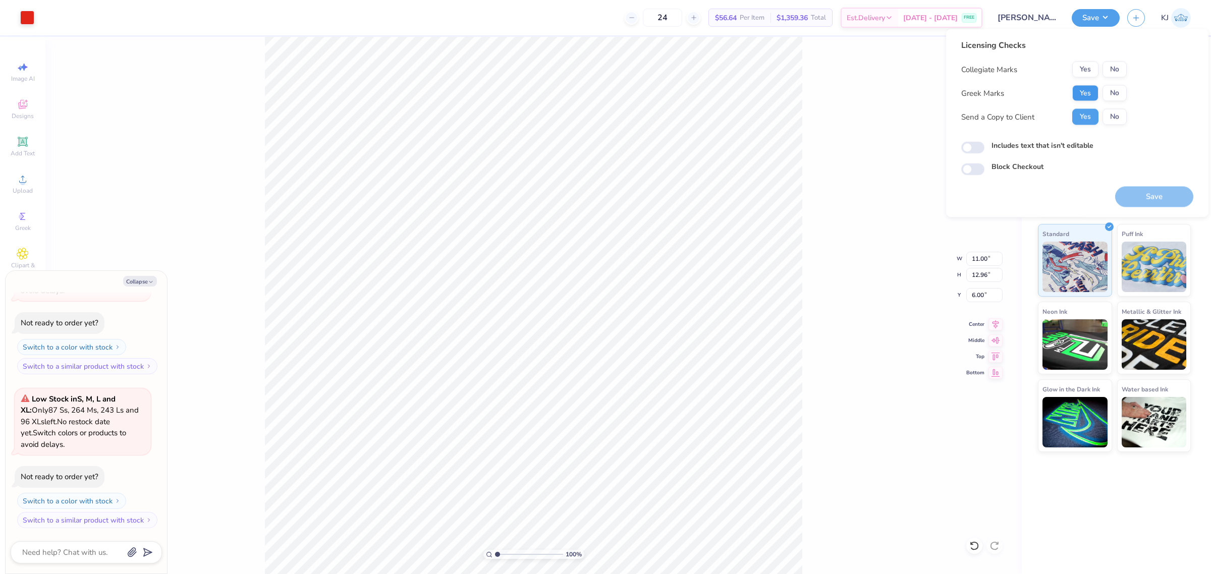 This screenshot has width=1211, height=574. I want to click on img: Glow in the Dark Ink, so click(1074, 422).